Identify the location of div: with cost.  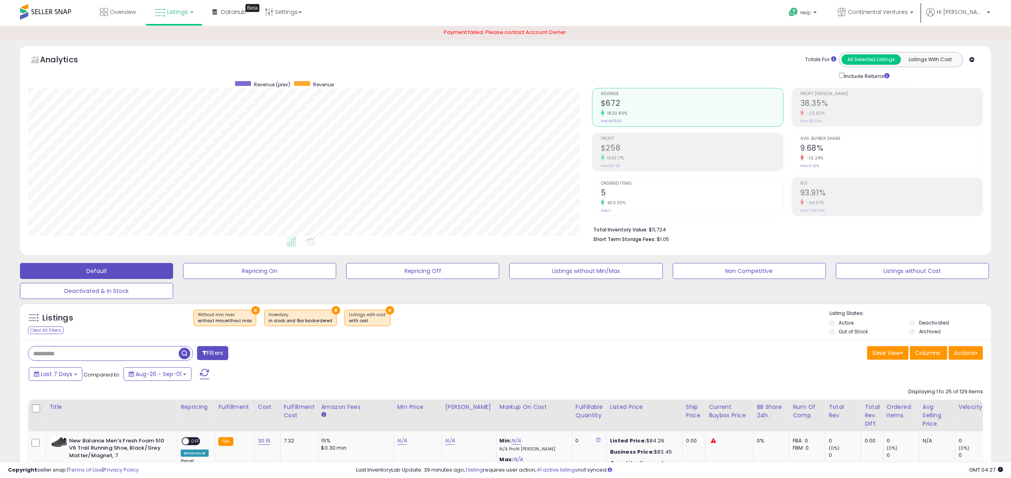
(367, 321).